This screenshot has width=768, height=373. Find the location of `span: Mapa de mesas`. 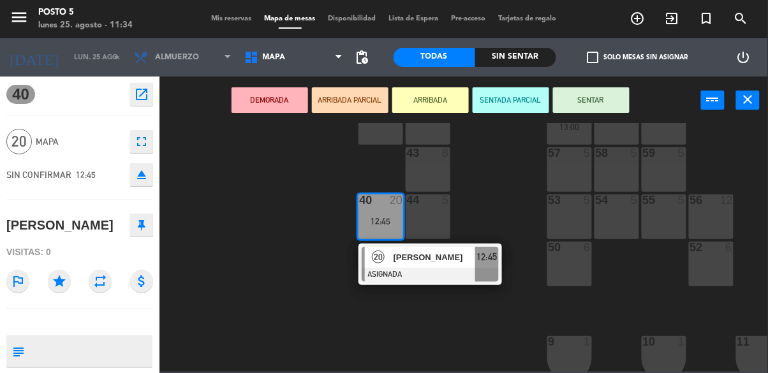

span: Mapa de mesas is located at coordinates (290, 19).